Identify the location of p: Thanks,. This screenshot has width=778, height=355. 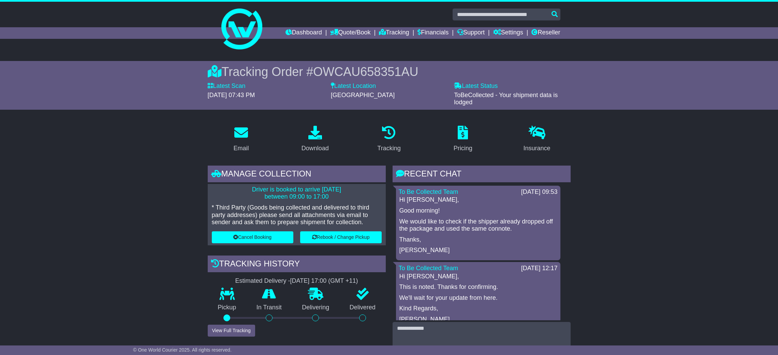
(478, 240).